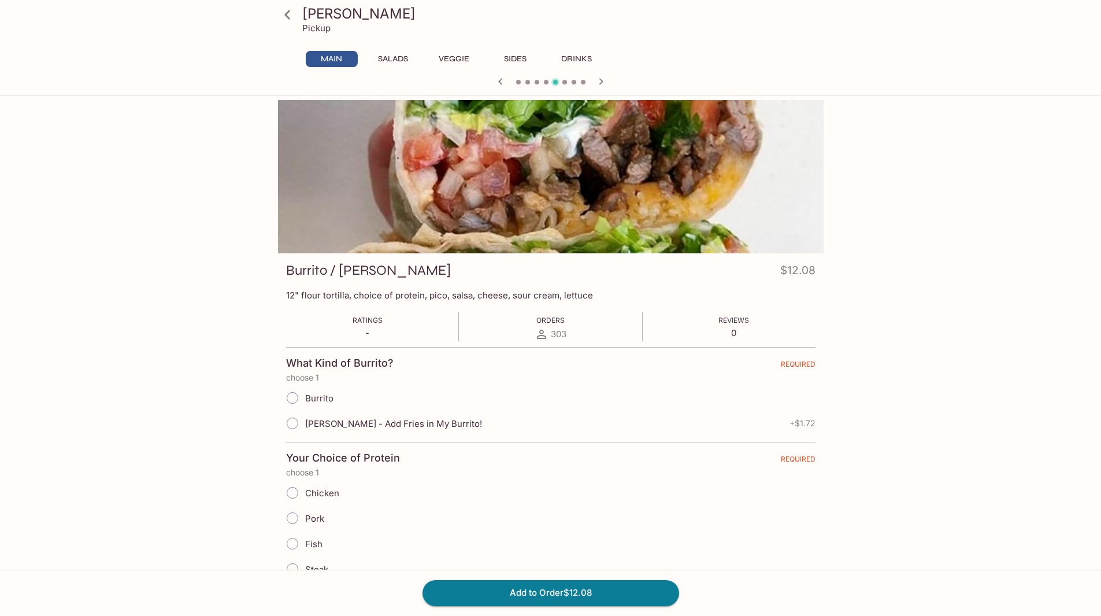 Image resolution: width=1101 pixels, height=616 pixels. I want to click on h4: $12.08, so click(798, 272).